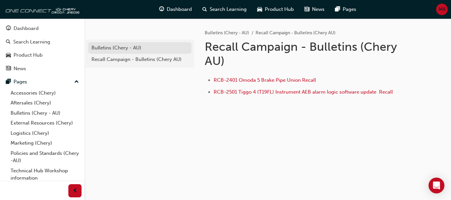 The width and height of the screenshot is (451, 200). What do you see at coordinates (140, 59) in the screenshot?
I see `div: Recall Campaign - Bulletins (Chery AU)` at bounding box center [140, 59].